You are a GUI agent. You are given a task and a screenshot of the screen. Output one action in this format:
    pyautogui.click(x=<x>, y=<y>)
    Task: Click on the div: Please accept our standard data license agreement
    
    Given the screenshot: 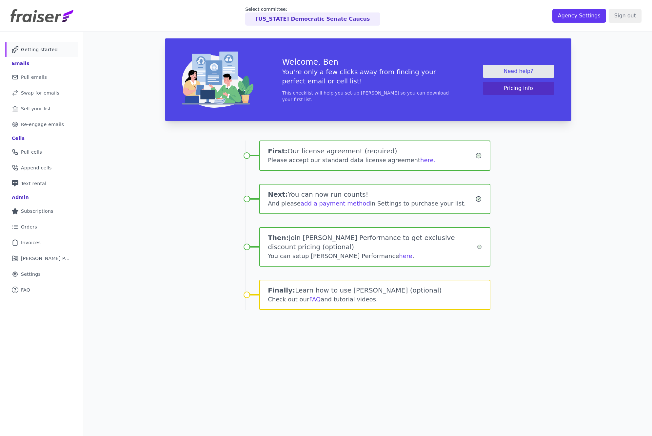 What is the action you would take?
    pyautogui.click(x=372, y=160)
    